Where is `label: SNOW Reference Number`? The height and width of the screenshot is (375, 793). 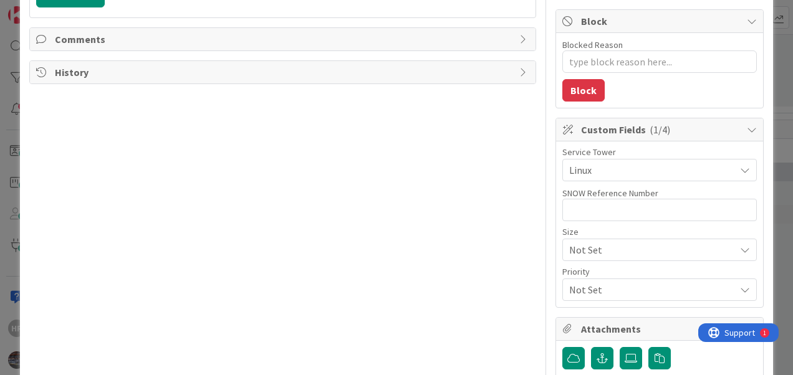 label: SNOW Reference Number is located at coordinates (610, 193).